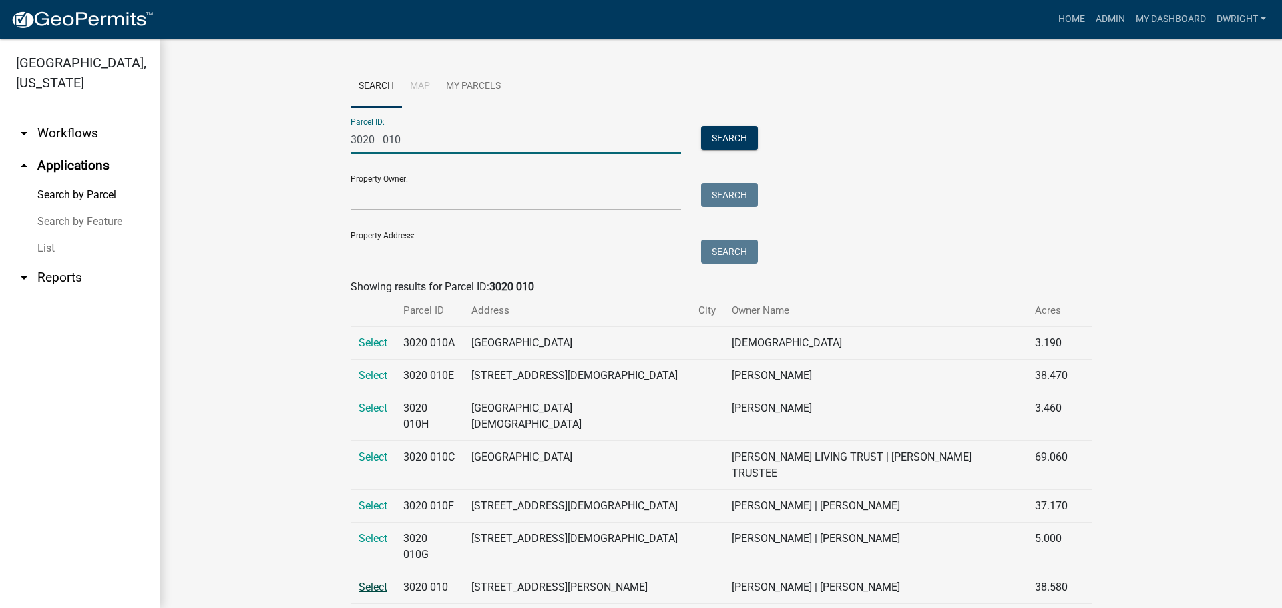 This screenshot has width=1282, height=608. Describe the element at coordinates (1241, 19) in the screenshot. I see `a: Dwright` at that location.